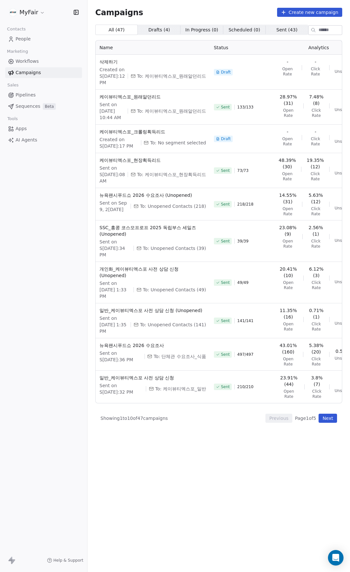 The image size is (350, 572). Describe the element at coordinates (21, 129) in the screenshot. I see `span: Apps` at that location.